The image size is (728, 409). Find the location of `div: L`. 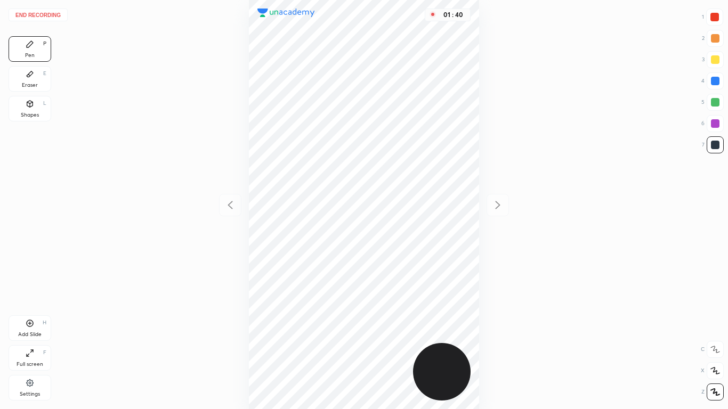

div: L is located at coordinates (45, 103).